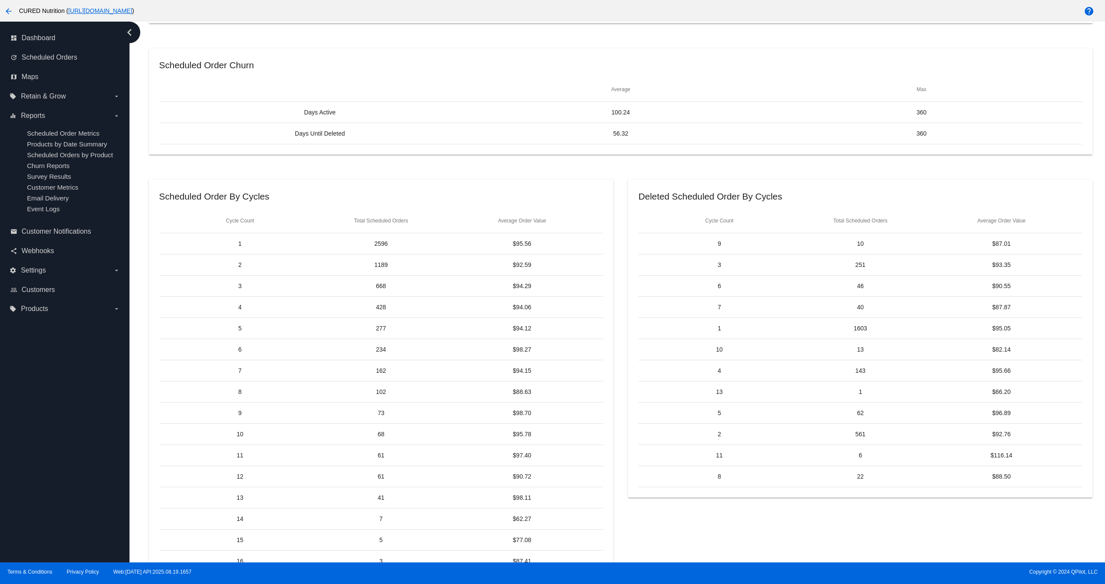  Describe the element at coordinates (860, 307) in the screenshot. I see `mat-cell: 40` at that location.